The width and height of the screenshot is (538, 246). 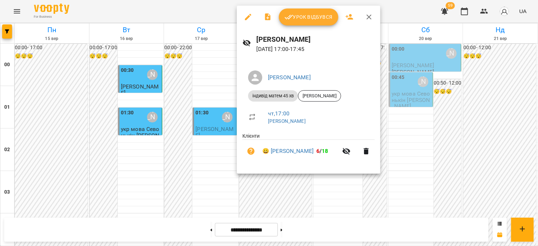 What do you see at coordinates (309, 148) in the screenshot?
I see `ul: Клієнти` at bounding box center [309, 148].